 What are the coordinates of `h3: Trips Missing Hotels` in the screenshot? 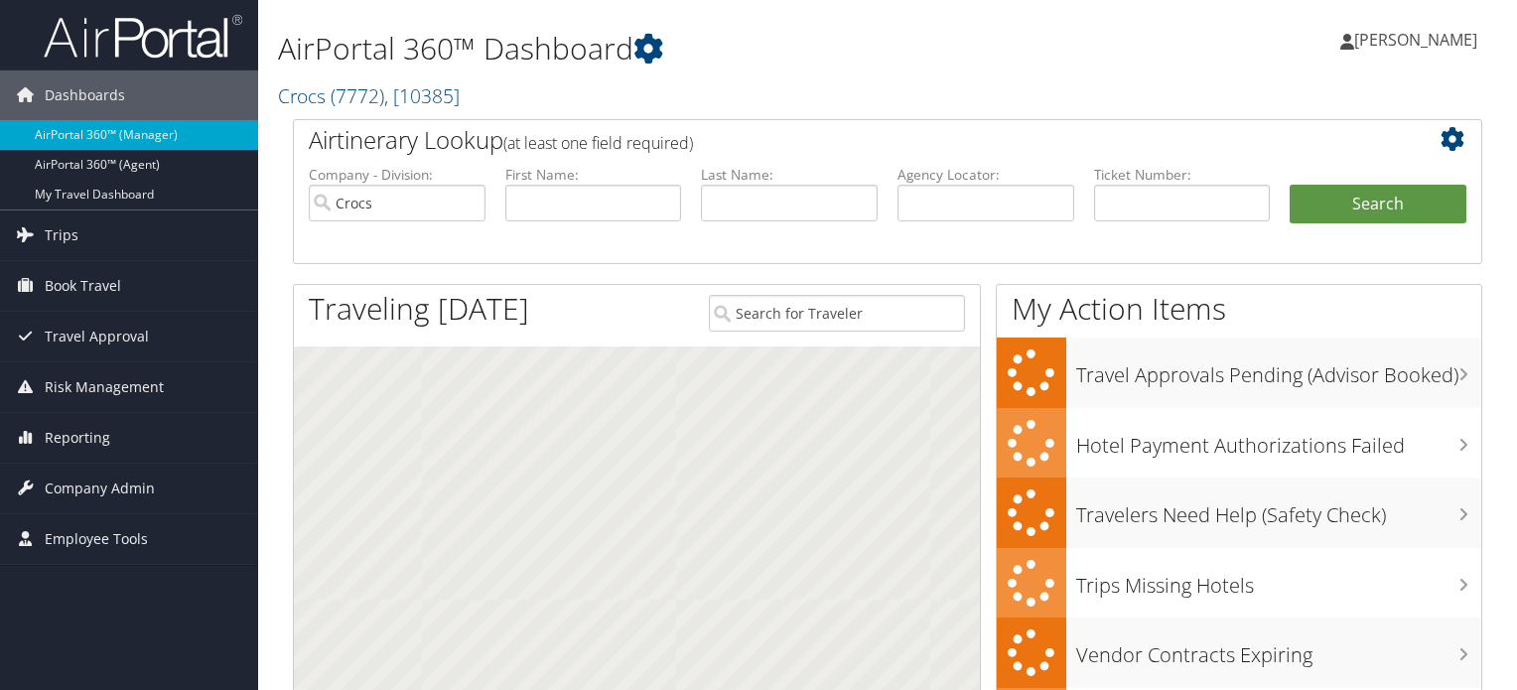 It's located at (1279, 581).